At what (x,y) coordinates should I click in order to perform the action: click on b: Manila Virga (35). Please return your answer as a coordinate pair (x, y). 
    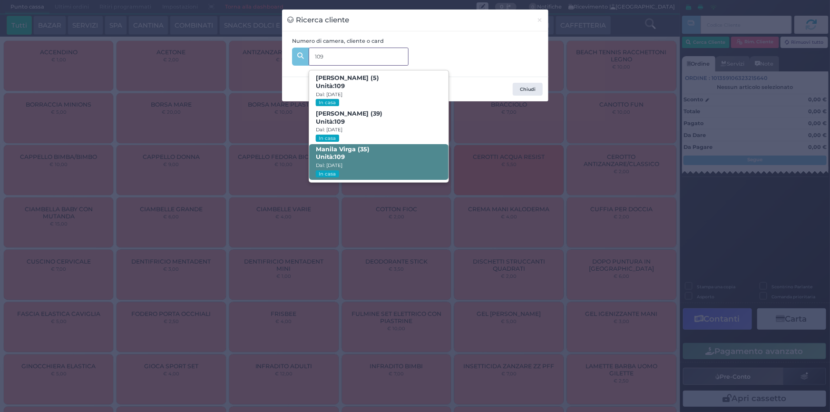
    Looking at the image, I should click on (343, 153).